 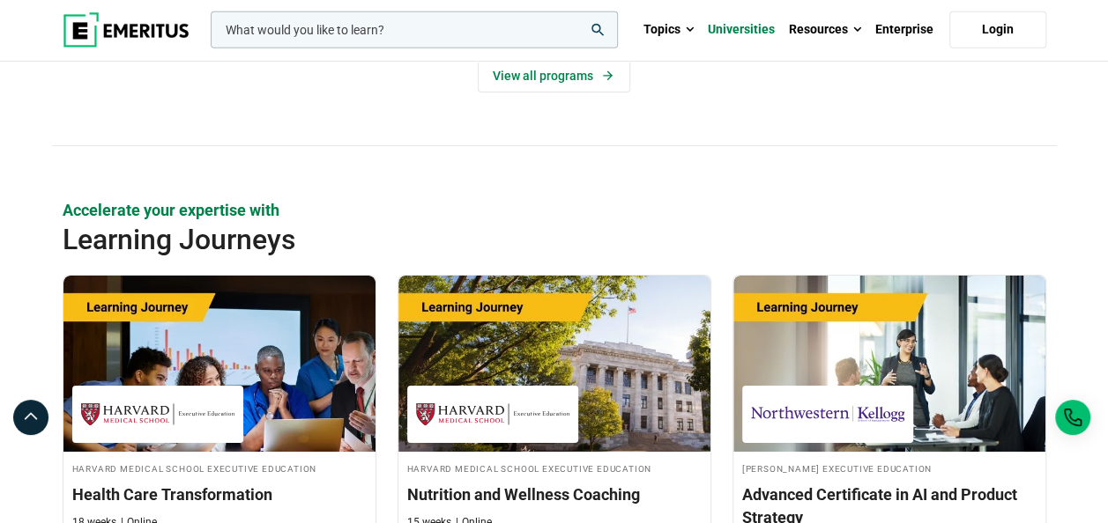 I want to click on h3: Health Care Transformation, so click(x=219, y=494).